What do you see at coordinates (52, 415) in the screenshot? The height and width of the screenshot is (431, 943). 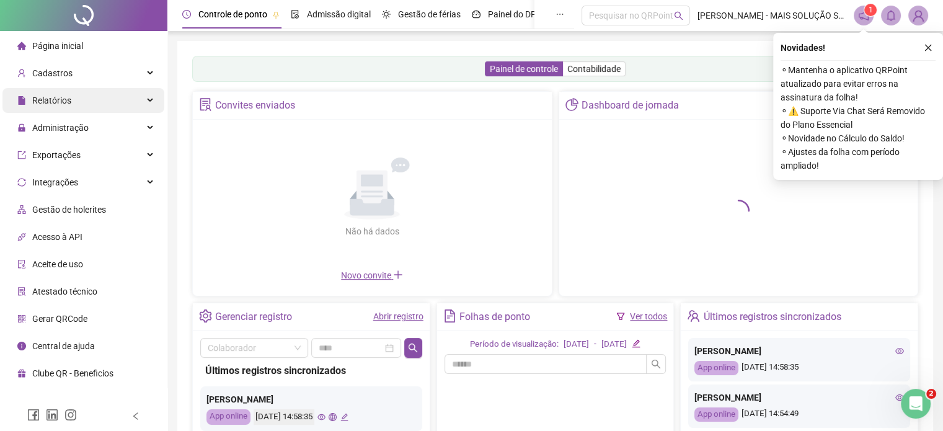 I see `span: linkedin` at bounding box center [52, 415].